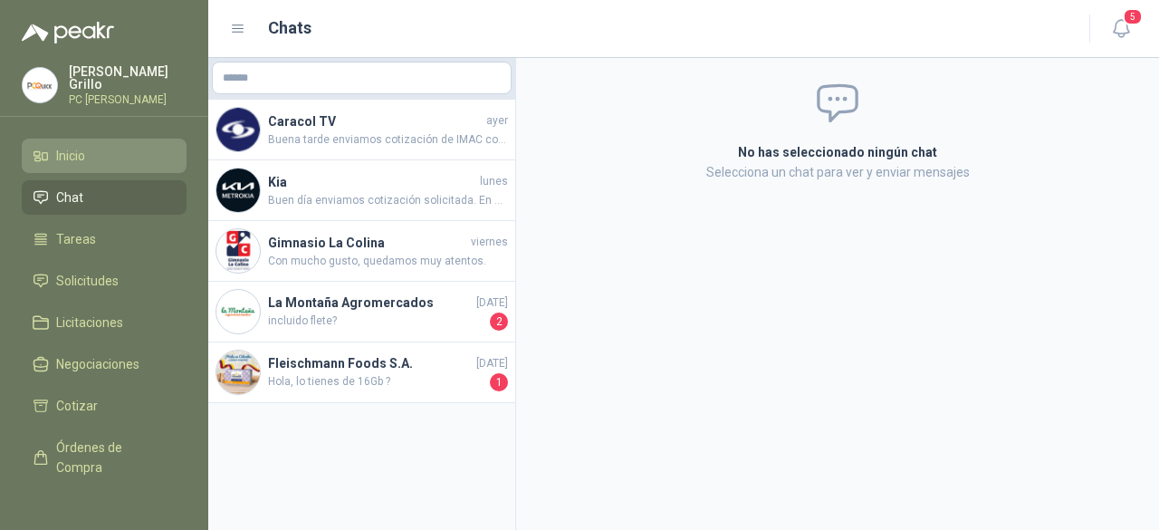  Describe the element at coordinates (499, 382) in the screenshot. I see `span: 1` at that location.